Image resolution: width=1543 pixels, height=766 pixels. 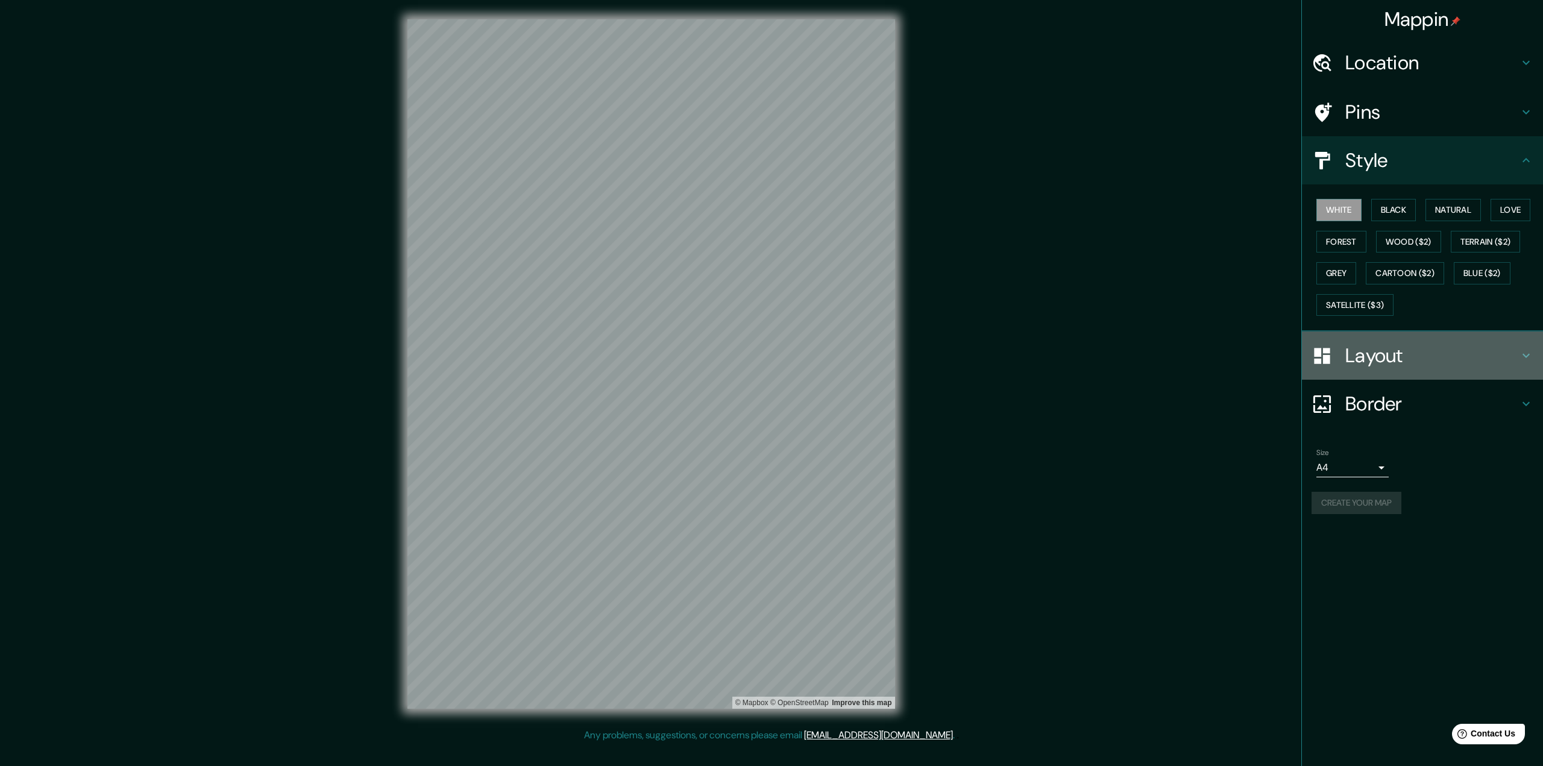 What do you see at coordinates (1423, 112) in the screenshot?
I see `div: Pins` at bounding box center [1423, 112].